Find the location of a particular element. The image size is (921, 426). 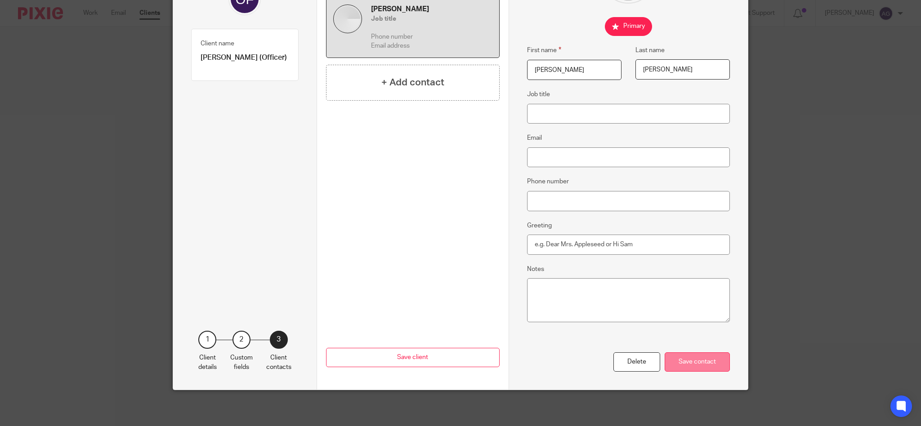

label: Job title is located at coordinates (538, 94).